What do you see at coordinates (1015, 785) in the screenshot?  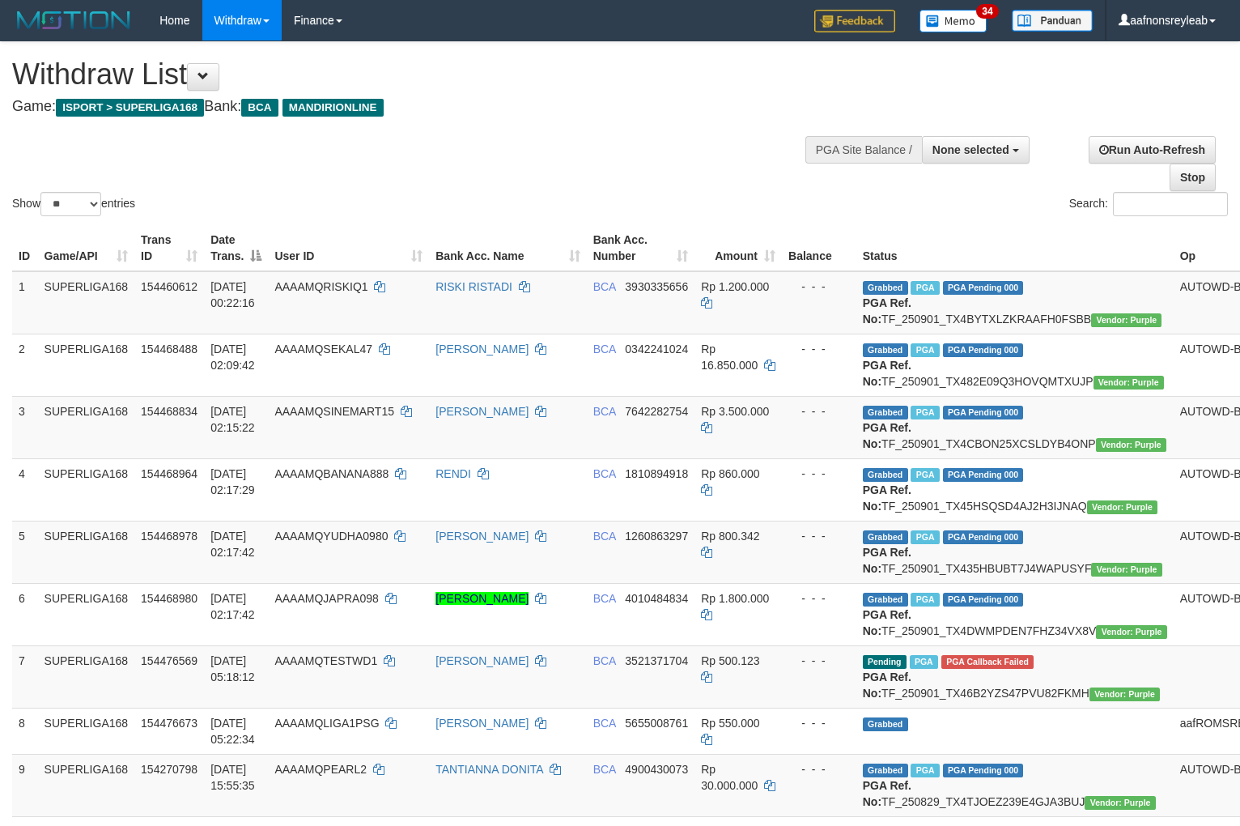 I see `td: TF_250829_TX4TJOEZ239E4GJA3BUJ` at bounding box center [1015, 785].